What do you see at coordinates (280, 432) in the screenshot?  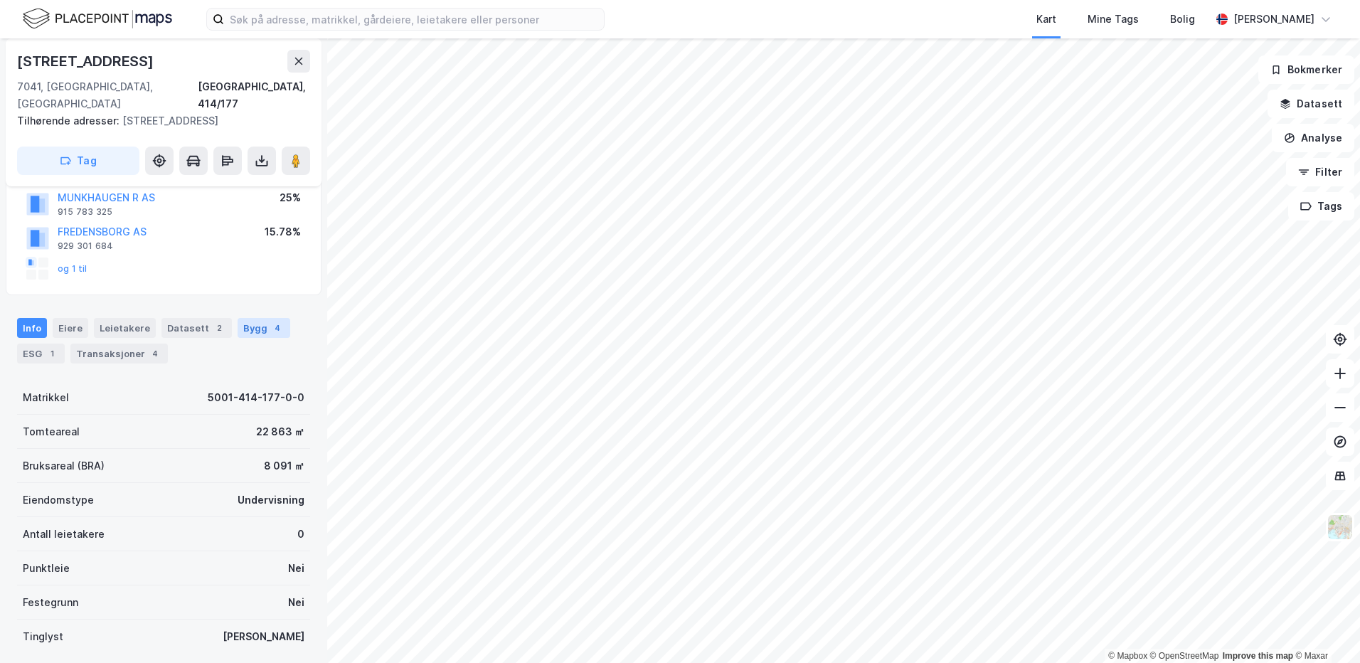 I see `div: 22 863 ㎡` at bounding box center [280, 432].